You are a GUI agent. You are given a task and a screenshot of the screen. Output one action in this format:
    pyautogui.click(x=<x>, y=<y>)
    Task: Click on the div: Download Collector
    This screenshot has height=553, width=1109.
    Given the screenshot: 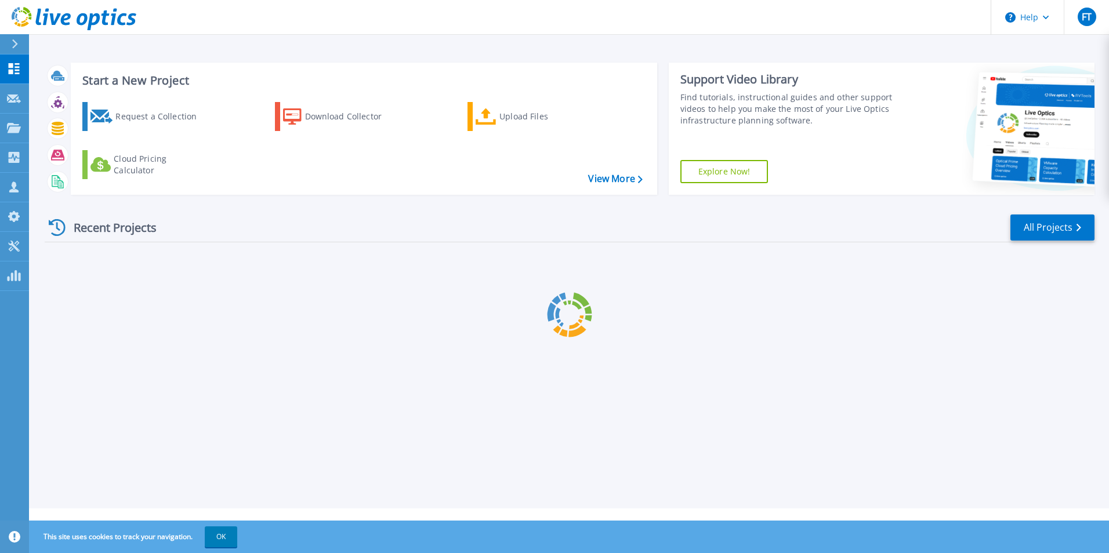 What is the action you would take?
    pyautogui.click(x=352, y=117)
    